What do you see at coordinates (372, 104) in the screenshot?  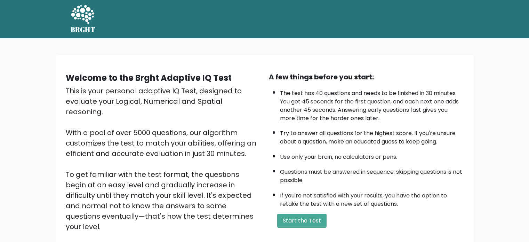 I see `li: The test has 40 questions and needs to be finished in 30 minutes. You get 45 seconds for the firs...` at bounding box center [372, 104].